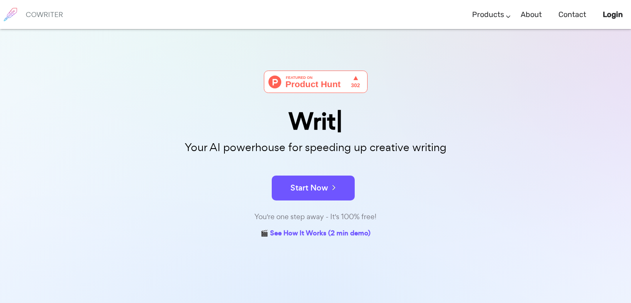  What do you see at coordinates (316, 147) in the screenshot?
I see `p: Your AI powerhouse for speeding up creative writing` at bounding box center [316, 147].